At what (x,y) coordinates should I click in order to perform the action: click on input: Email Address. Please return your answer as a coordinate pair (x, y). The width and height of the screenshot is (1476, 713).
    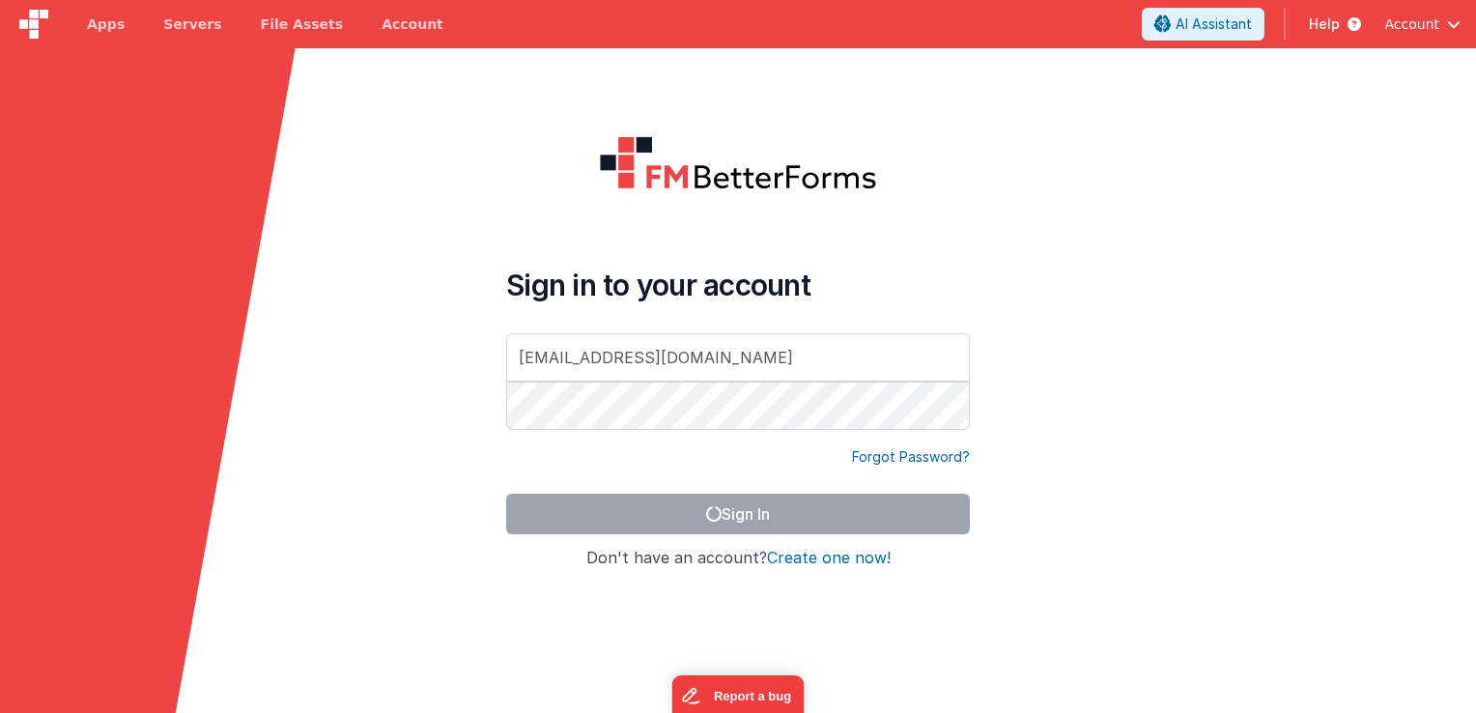
    Looking at the image, I should click on (738, 357).